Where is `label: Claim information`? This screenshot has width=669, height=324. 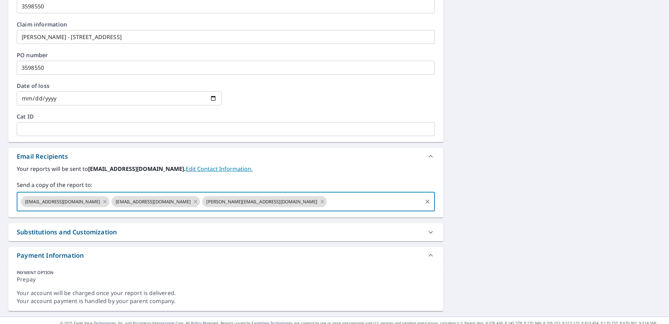
label: Claim information is located at coordinates (226, 24).